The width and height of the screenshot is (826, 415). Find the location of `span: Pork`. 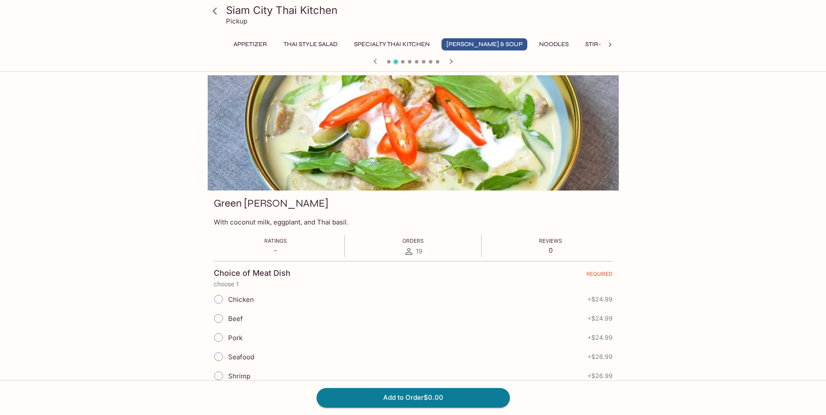

span: Pork is located at coordinates (235, 338).